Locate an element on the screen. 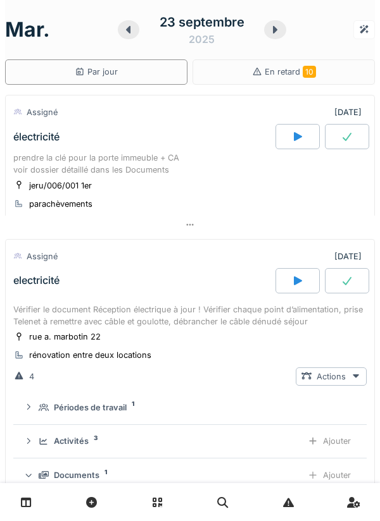  div: Par jour is located at coordinates (96, 72).